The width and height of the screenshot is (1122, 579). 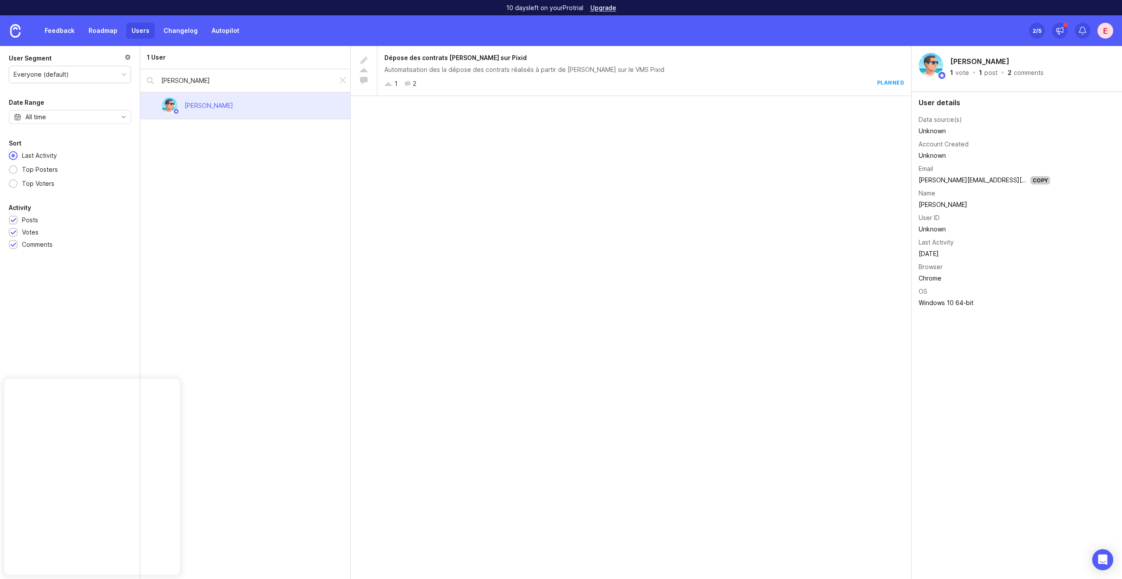 What do you see at coordinates (38, 184) in the screenshot?
I see `div: Top Voters` at bounding box center [38, 184].